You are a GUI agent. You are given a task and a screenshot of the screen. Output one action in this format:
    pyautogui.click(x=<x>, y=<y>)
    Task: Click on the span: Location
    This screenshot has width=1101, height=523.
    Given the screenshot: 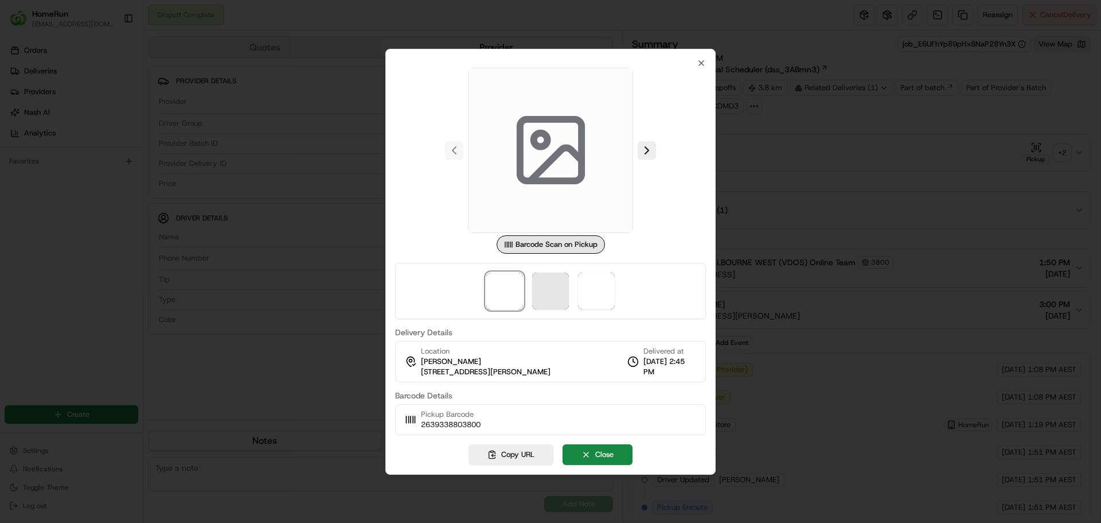 What is the action you would take?
    pyautogui.click(x=435, y=351)
    